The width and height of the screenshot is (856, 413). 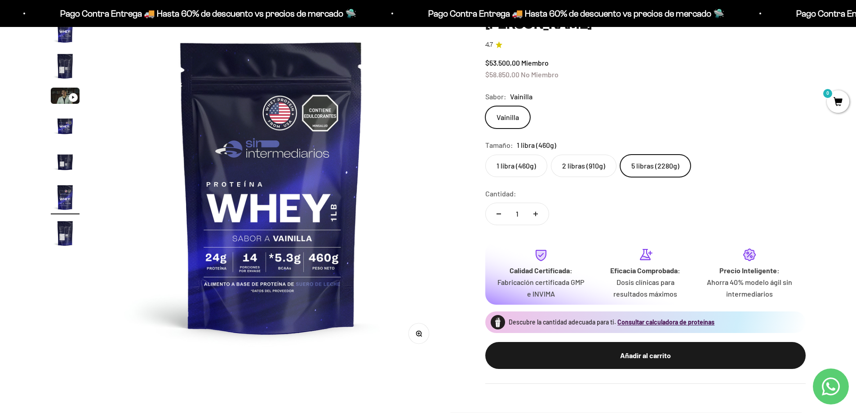 I want to click on span: $58.850,00, so click(x=503, y=74).